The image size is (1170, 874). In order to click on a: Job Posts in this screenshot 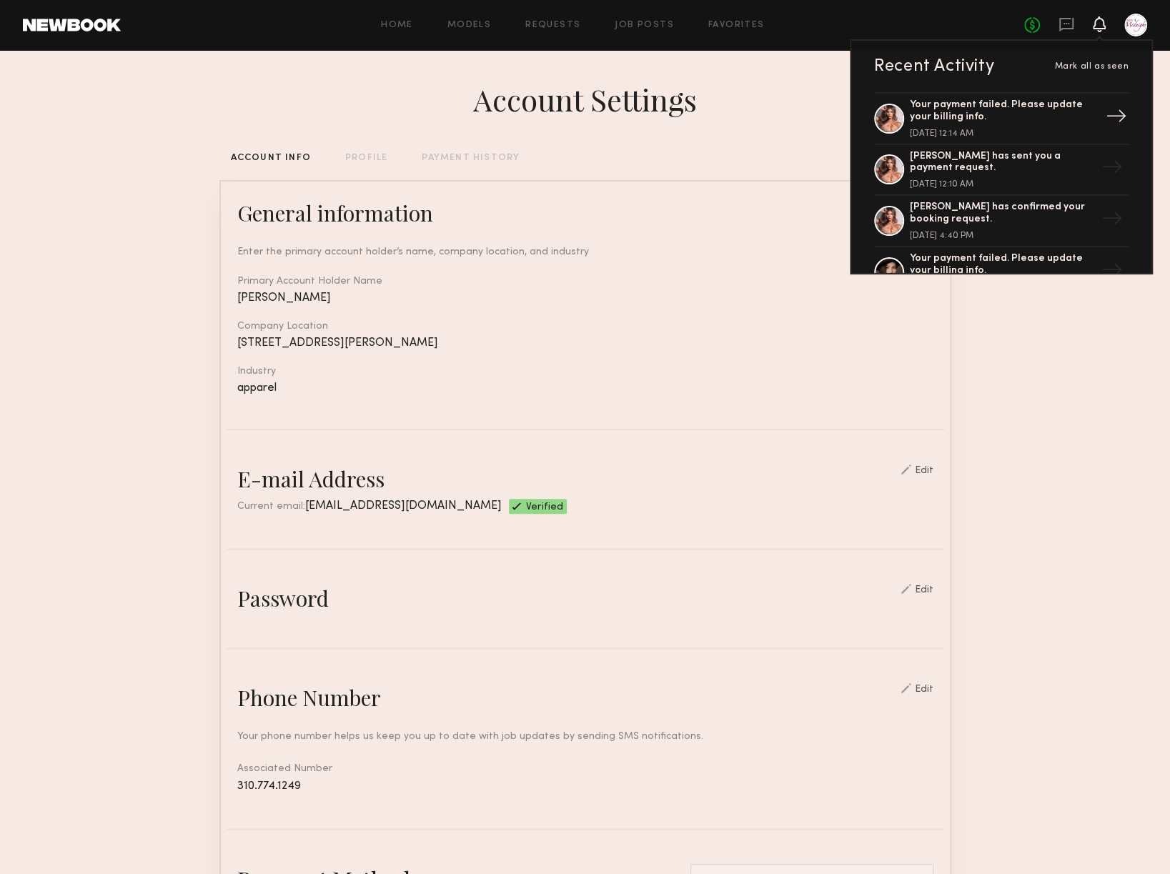, I will do `click(644, 25)`.